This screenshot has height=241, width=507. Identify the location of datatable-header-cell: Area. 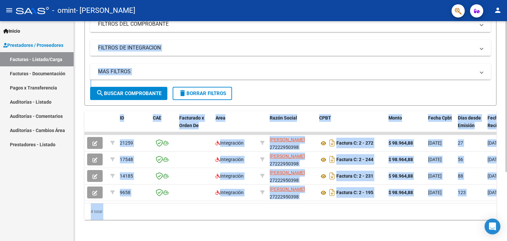
(235, 126).